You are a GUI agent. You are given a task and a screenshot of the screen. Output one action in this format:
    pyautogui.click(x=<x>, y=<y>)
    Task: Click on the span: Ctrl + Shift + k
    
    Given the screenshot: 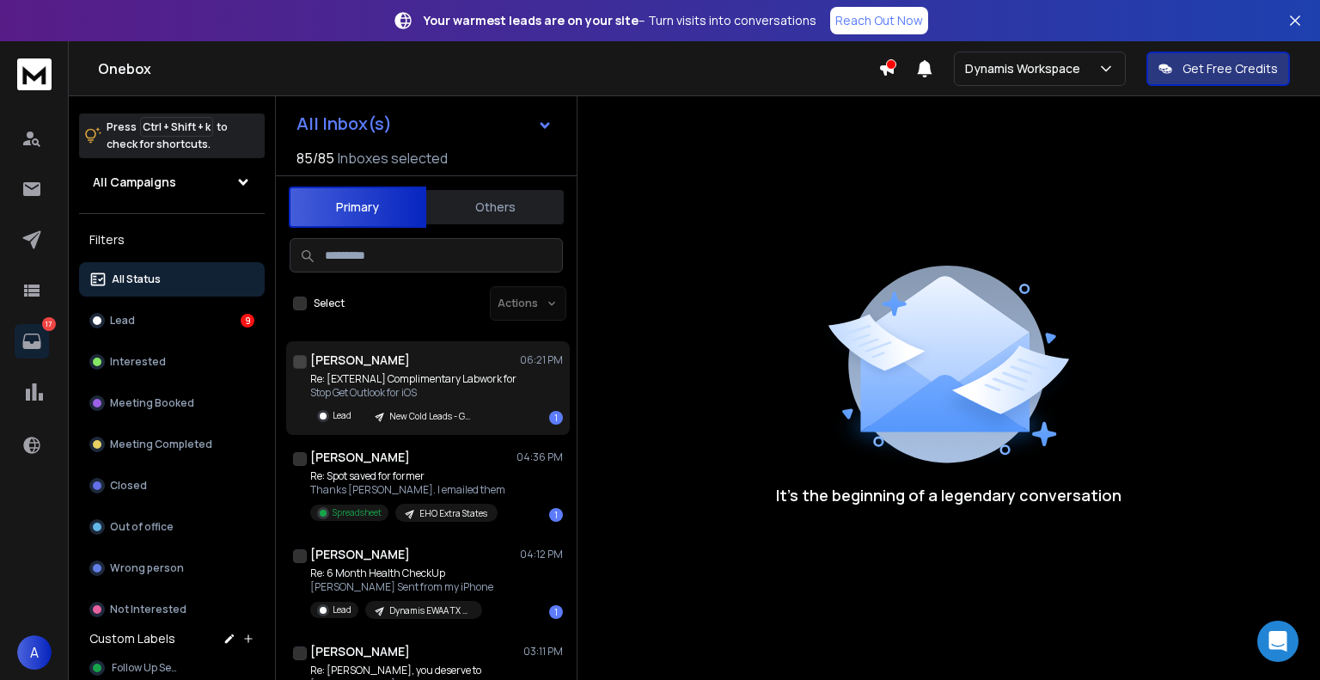 What is the action you would take?
    pyautogui.click(x=176, y=126)
    